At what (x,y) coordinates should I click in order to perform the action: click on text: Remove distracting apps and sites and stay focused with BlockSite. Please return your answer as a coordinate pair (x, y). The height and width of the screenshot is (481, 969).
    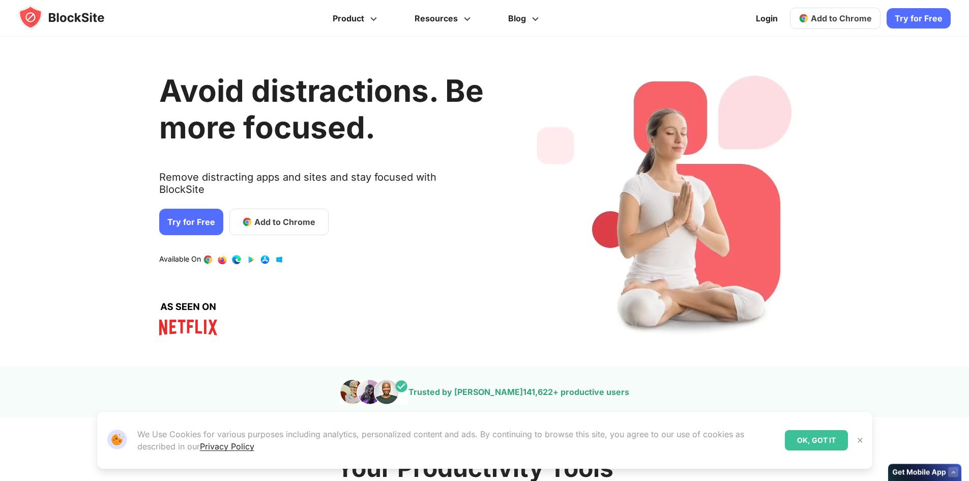
    Looking at the image, I should click on (321, 187).